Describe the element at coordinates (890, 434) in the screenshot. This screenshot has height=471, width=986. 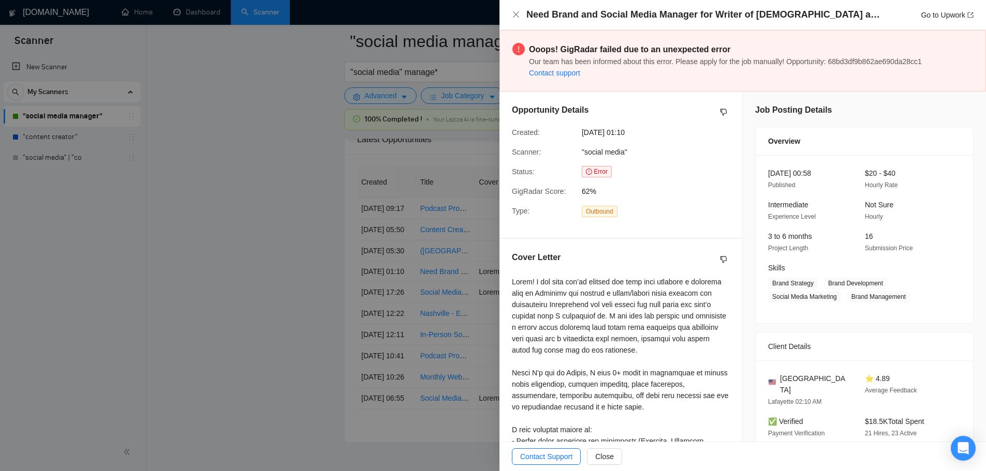
I see `span: 21 Hires, 23 Active` at that location.